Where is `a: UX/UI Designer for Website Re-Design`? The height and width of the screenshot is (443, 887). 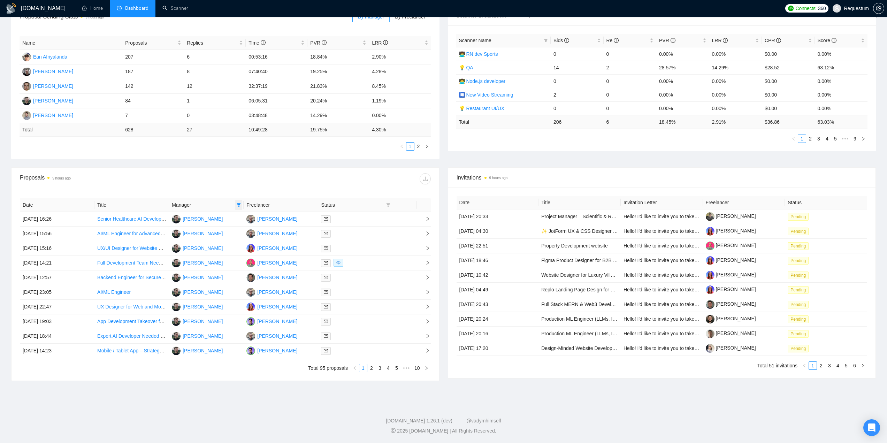 a: UX/UI Designer for Website Re-Design is located at coordinates (139, 248).